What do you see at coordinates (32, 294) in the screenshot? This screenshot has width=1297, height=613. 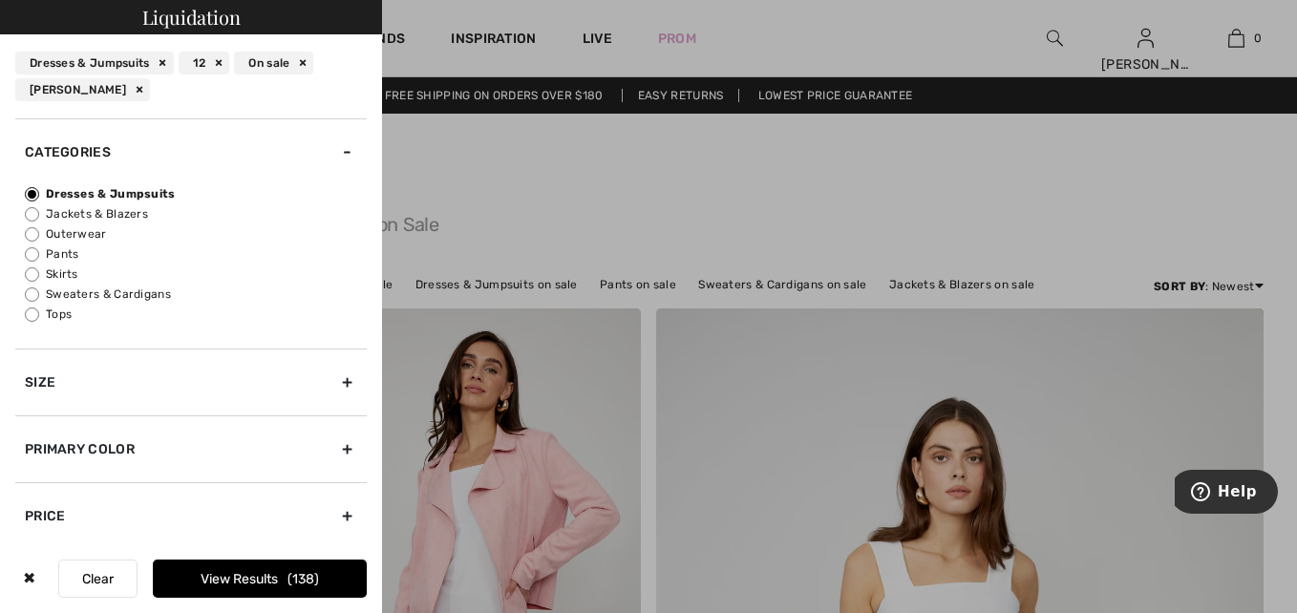 I see `input: Sweaters & Cardigans` at bounding box center [32, 294].